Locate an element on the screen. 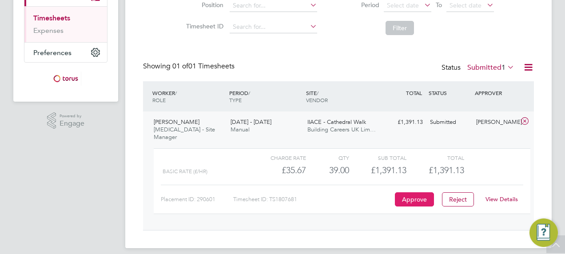 This screenshot has height=254, width=565. div: Placement ID: 290601 is located at coordinates (197, 199).